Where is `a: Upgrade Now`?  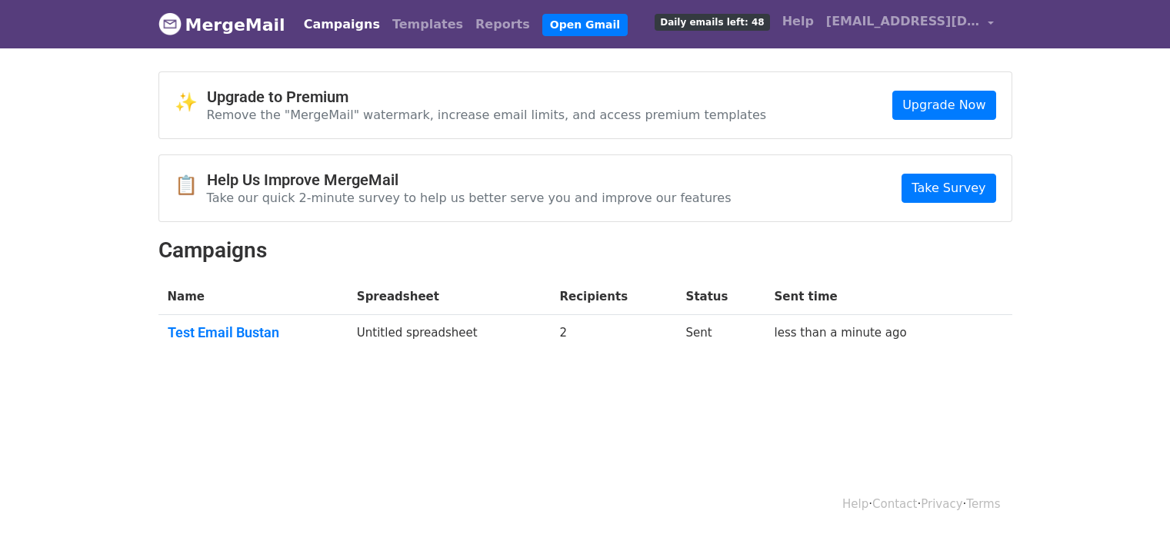 a: Upgrade Now is located at coordinates (944, 105).